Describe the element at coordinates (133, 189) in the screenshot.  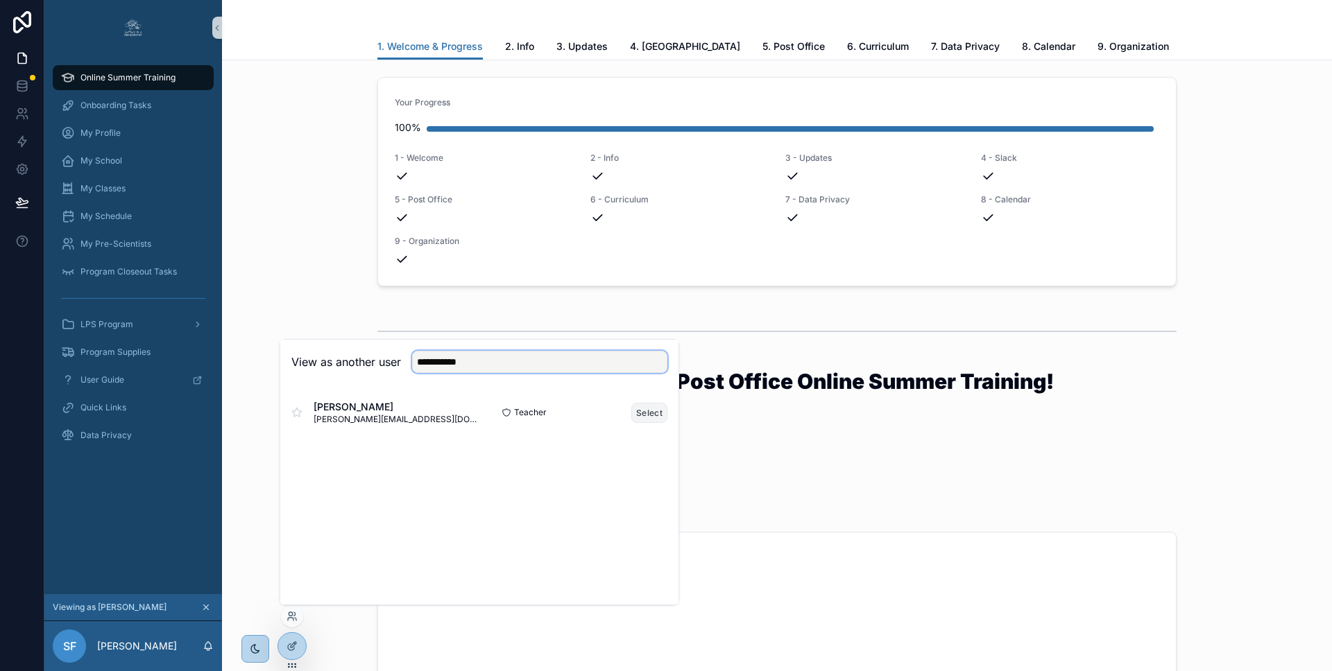
I see `a: My Classes` at that location.